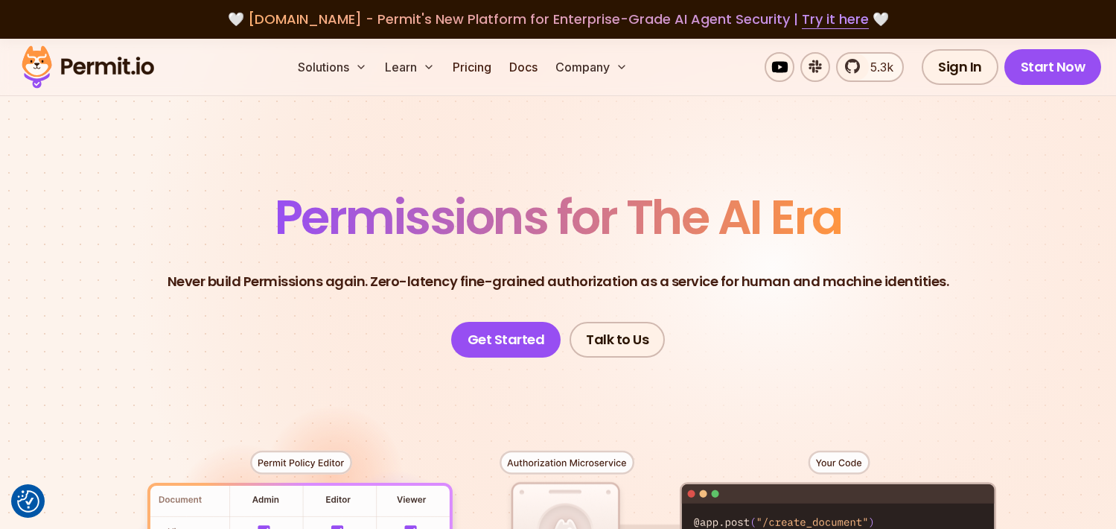  What do you see at coordinates (870, 67) in the screenshot?
I see `a: 5.3k` at bounding box center [870, 67].